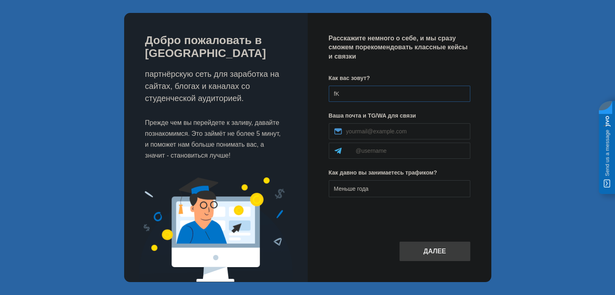  Describe the element at coordinates (399, 116) in the screenshot. I see `p: Ваша почта и TG/WA для связи` at that location.